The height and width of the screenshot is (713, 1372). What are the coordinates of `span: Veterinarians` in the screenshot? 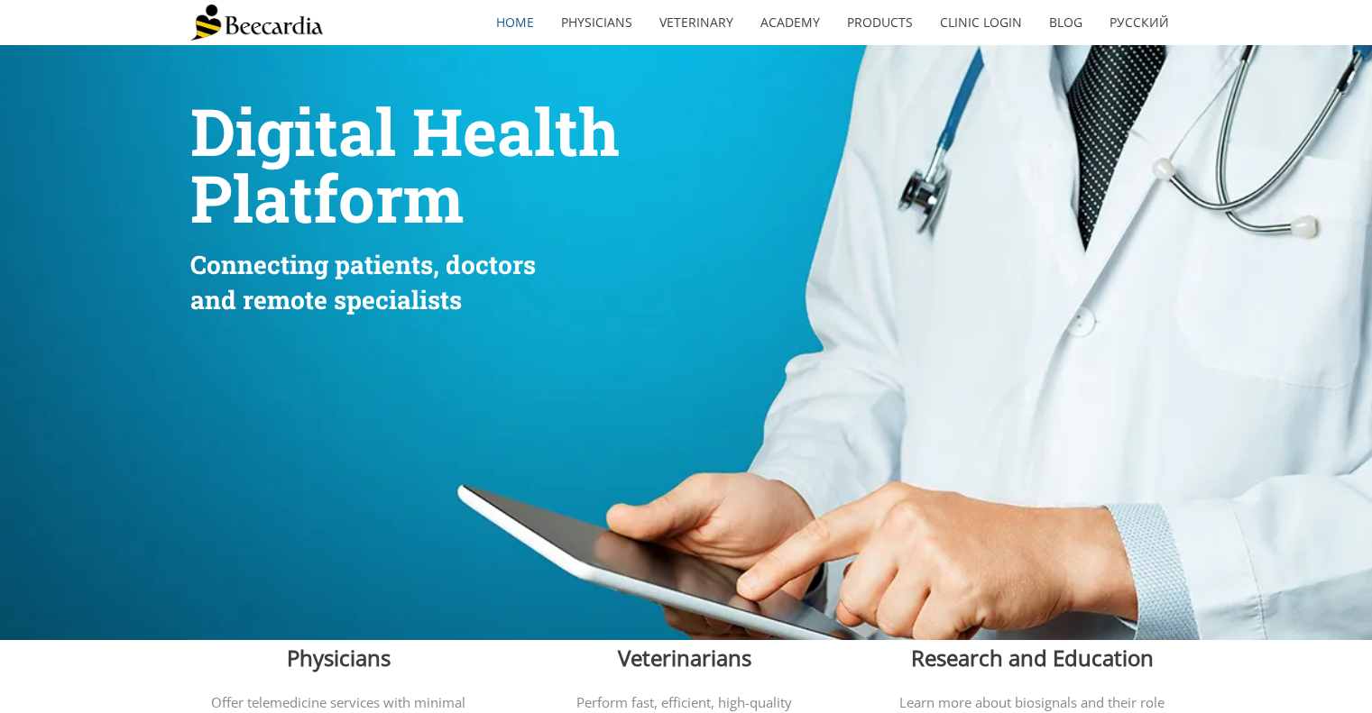 It's located at (685, 658).